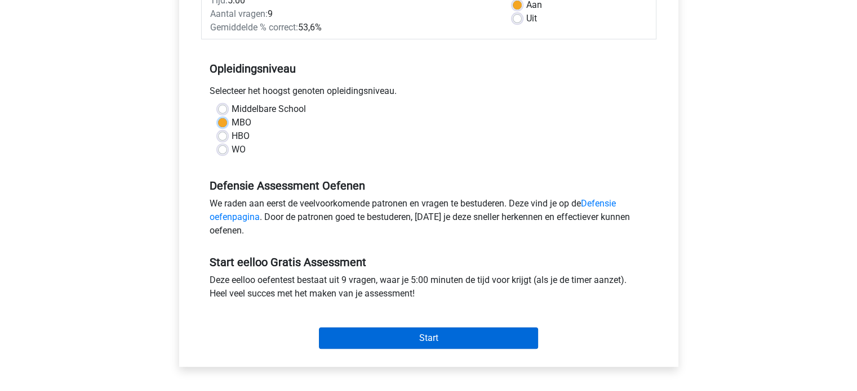 Image resolution: width=857 pixels, height=391 pixels. Describe the element at coordinates (429, 290) in the screenshot. I see `div: Deze eelloo oefentest bestaat uit 9 vragen, waar je 5:00 minuten de tijd voor krijgt (als je de t...` at that location.